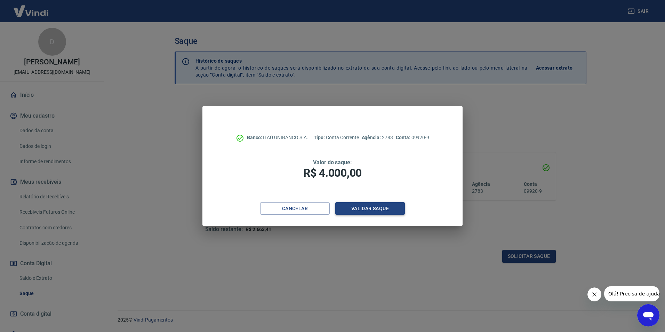 This screenshot has width=665, height=332. I want to click on span: Olá! Precisa de ajuda?, so click(31, 8).